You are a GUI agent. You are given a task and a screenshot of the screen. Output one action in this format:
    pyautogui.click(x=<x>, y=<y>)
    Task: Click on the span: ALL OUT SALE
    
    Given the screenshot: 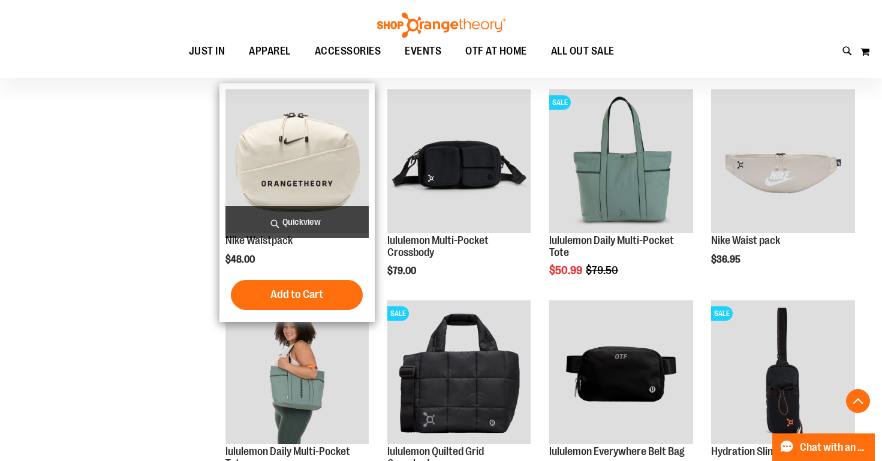 What is the action you would take?
    pyautogui.click(x=583, y=51)
    